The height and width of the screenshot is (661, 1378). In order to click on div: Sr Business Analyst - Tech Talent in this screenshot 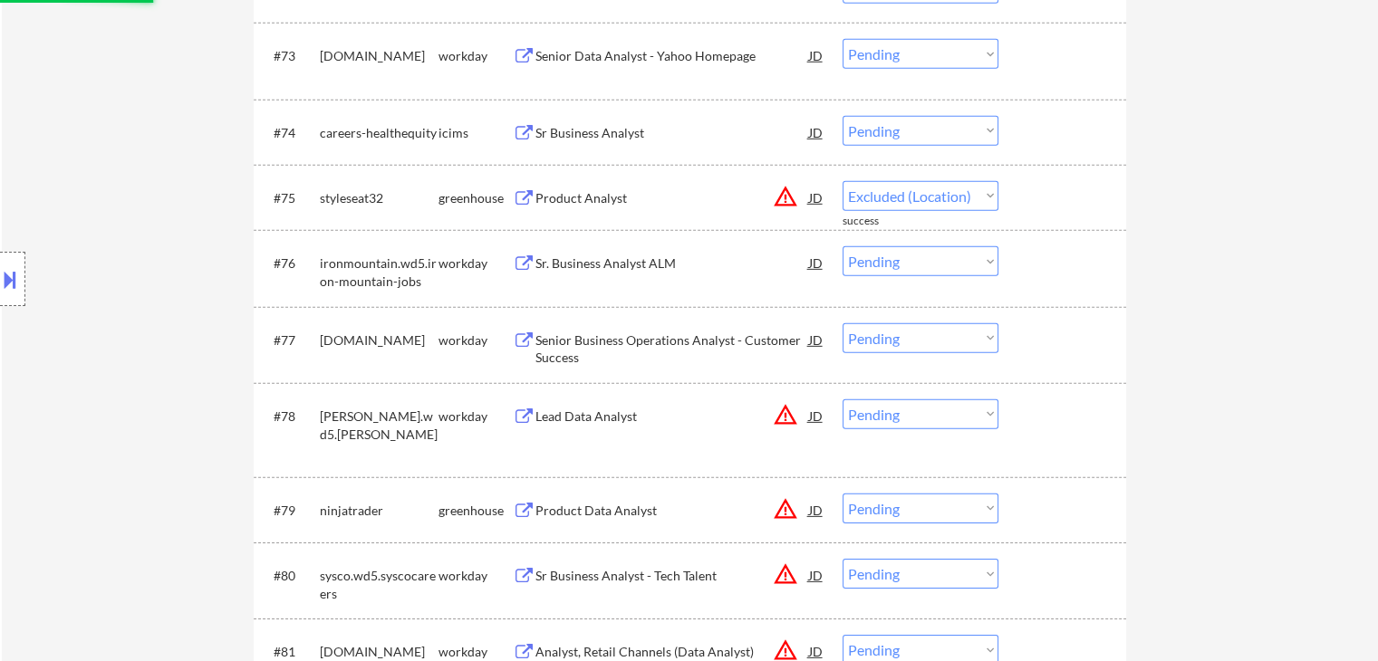, I will do `click(672, 576)`.